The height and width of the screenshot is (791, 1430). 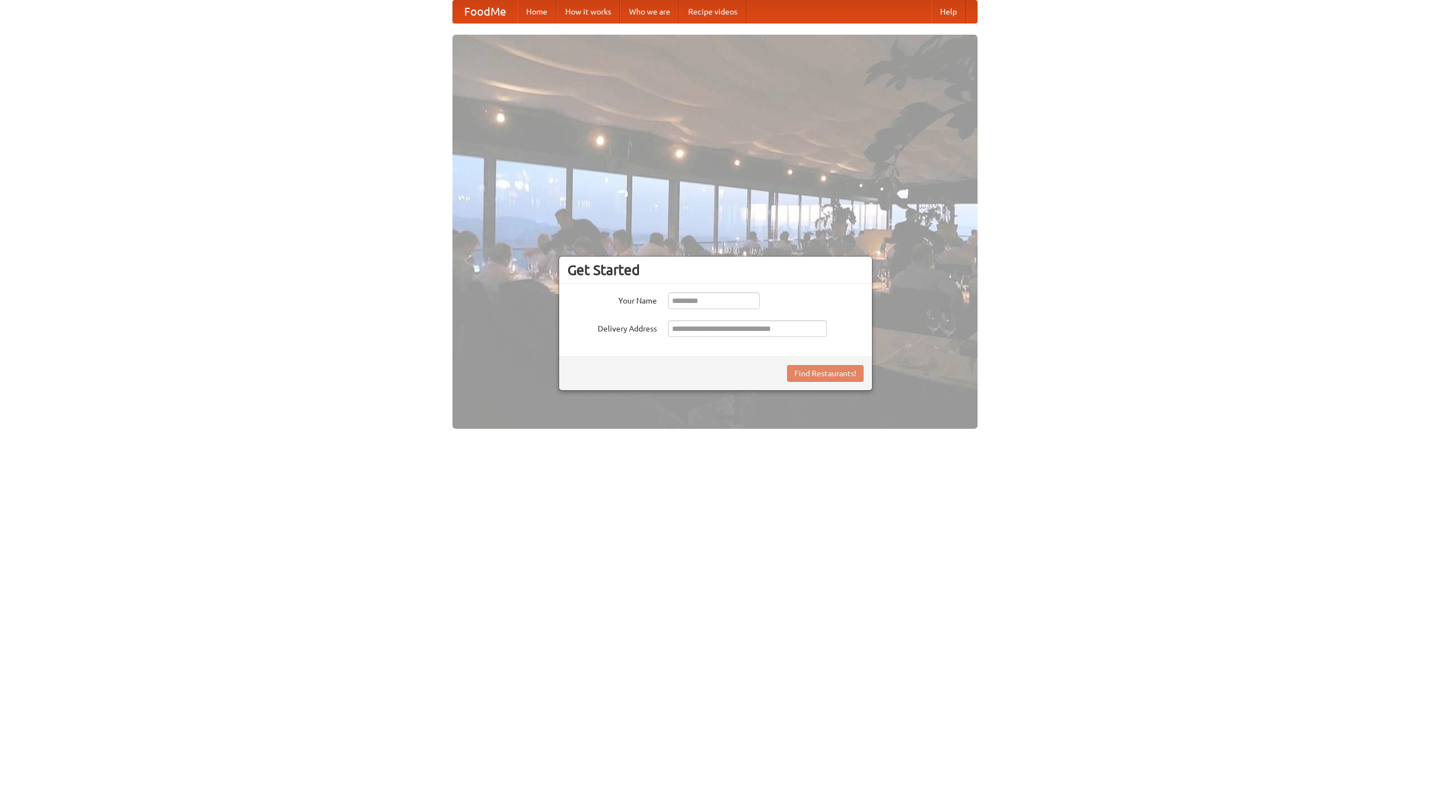 What do you see at coordinates (713, 12) in the screenshot?
I see `a: Recipe videos` at bounding box center [713, 12].